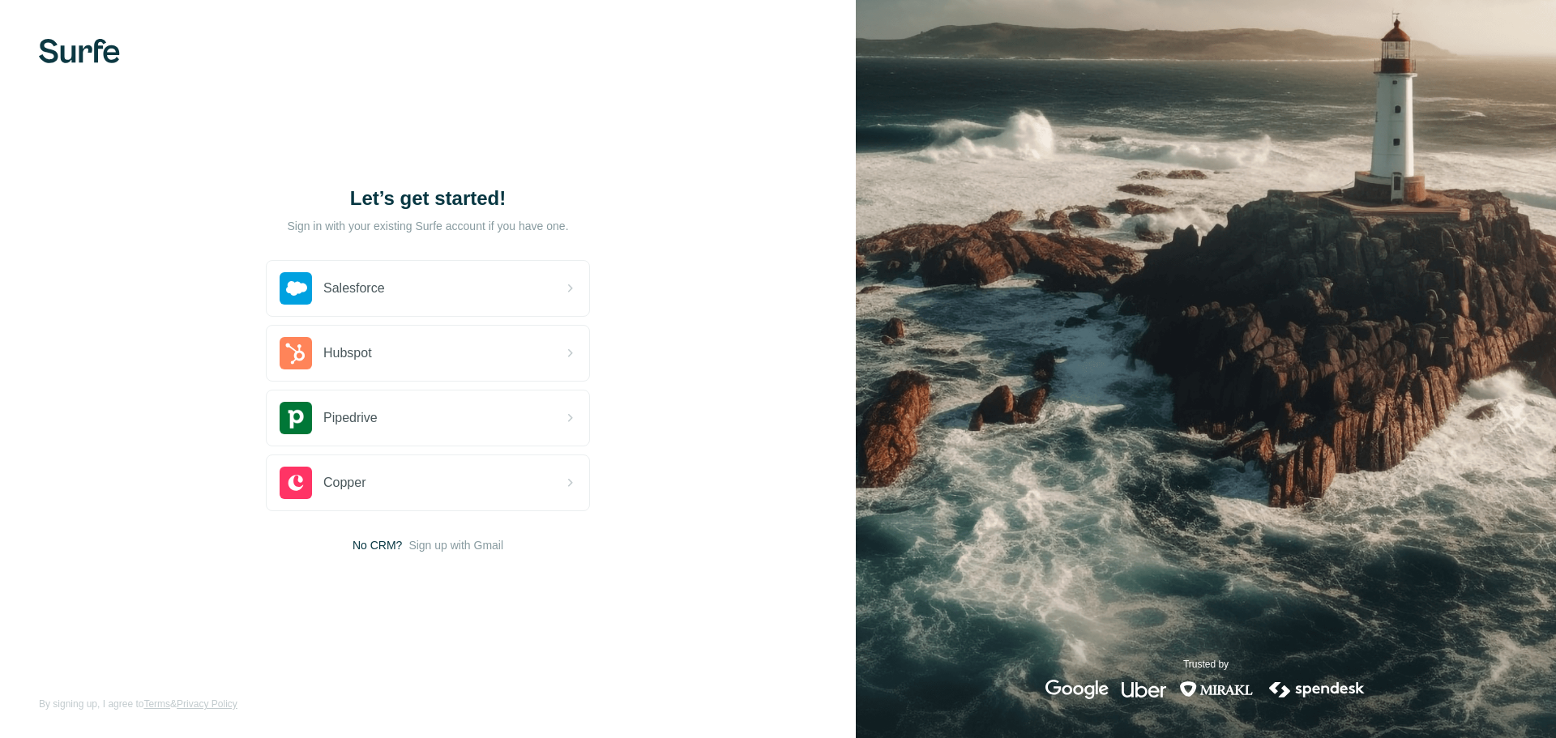 This screenshot has width=1556, height=738. Describe the element at coordinates (427, 226) in the screenshot. I see `p: Sign in with your existing Surfe account if you have one.` at that location.